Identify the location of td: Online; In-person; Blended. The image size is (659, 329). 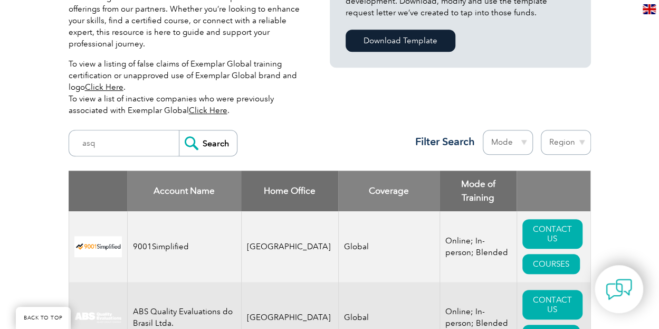
(478, 247).